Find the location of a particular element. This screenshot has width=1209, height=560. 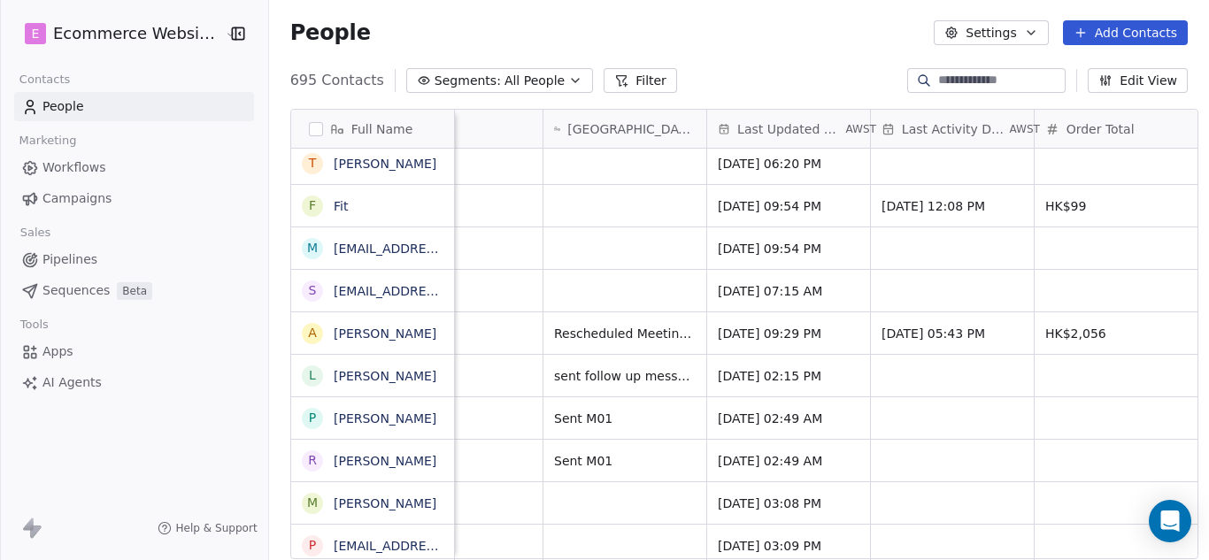

a: Fit is located at coordinates (341, 206).